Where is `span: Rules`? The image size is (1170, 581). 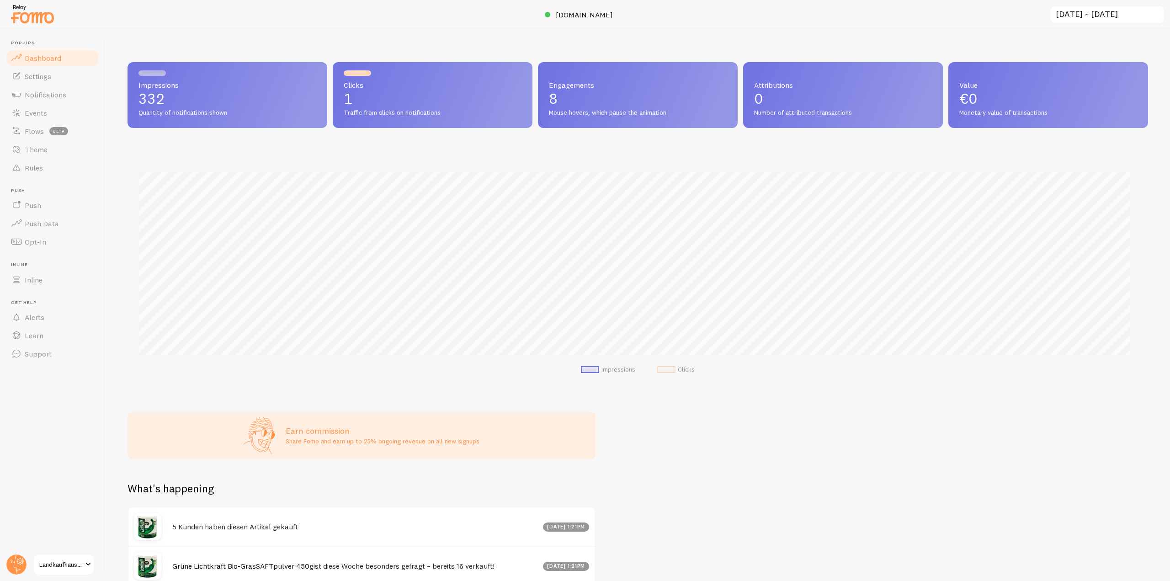 span: Rules is located at coordinates (34, 168).